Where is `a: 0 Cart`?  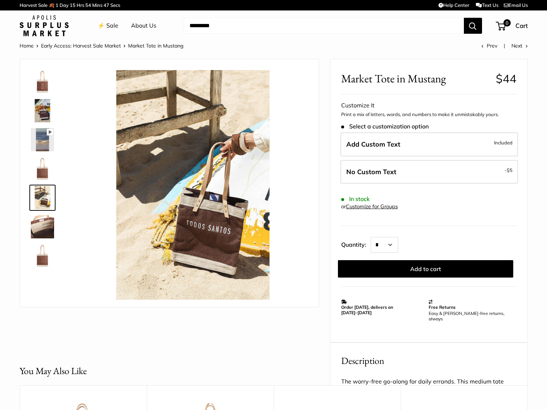
a: 0 Cart is located at coordinates (512, 26).